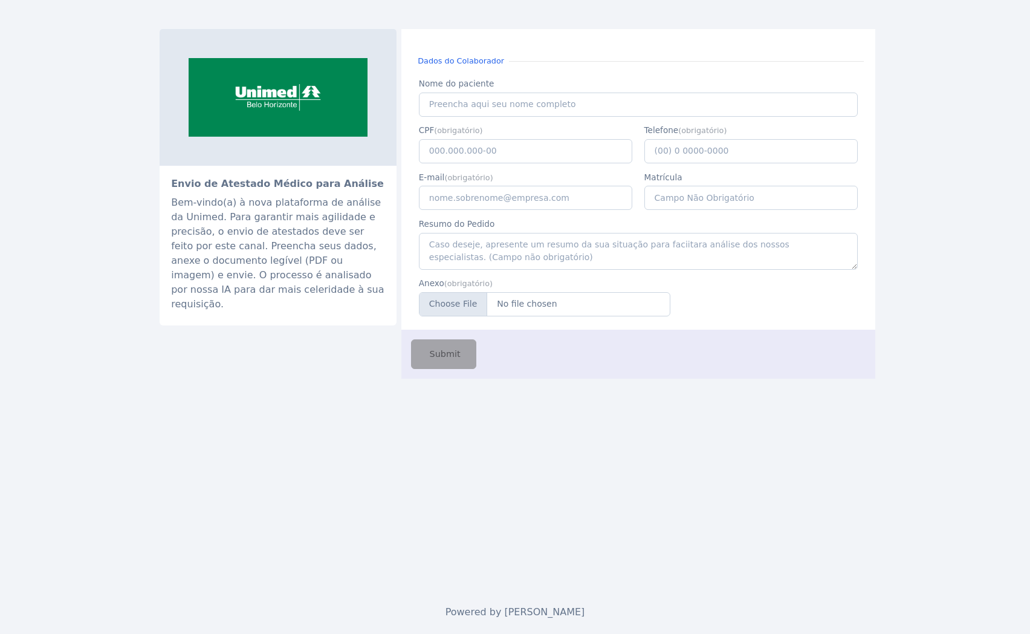  What do you see at coordinates (526, 130) in the screenshot?
I see `label: CPF` at bounding box center [526, 130].